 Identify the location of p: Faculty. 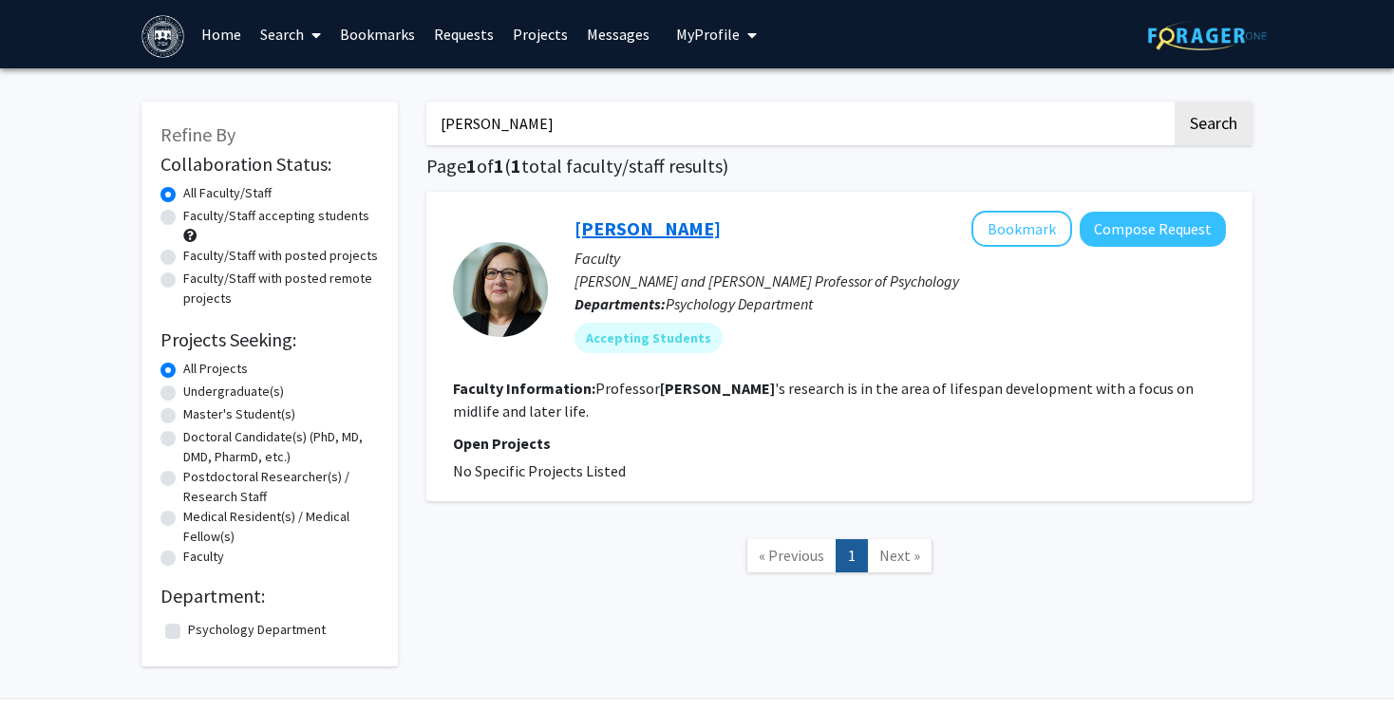
(900, 258).